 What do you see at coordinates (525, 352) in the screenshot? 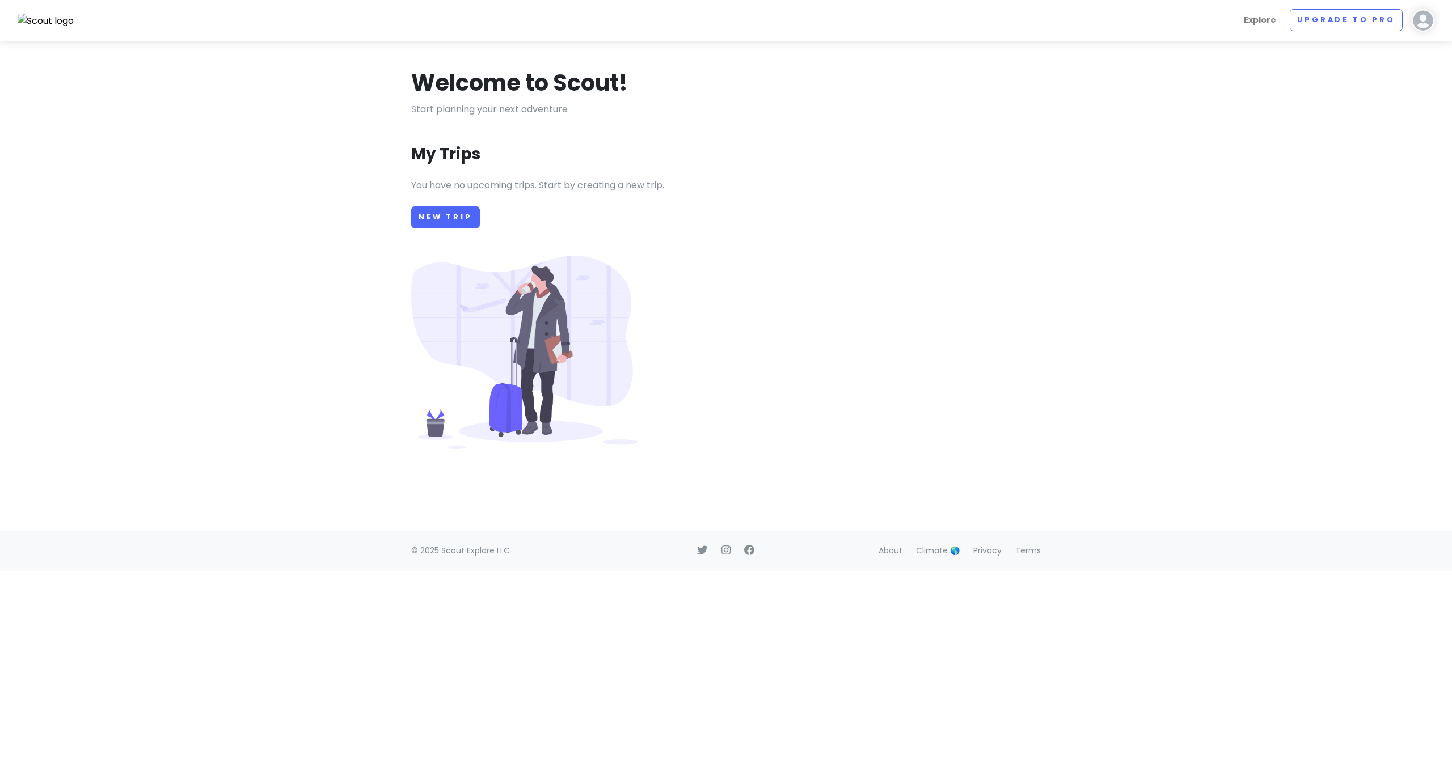
I see `img: Person with luggage at airport` at bounding box center [525, 352].